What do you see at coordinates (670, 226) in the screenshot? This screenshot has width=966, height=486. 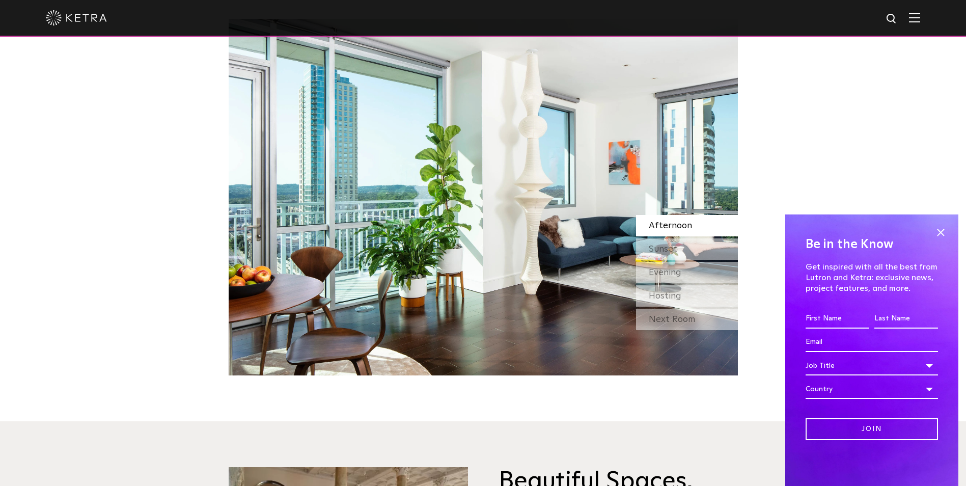 I see `span: Afternoon` at bounding box center [670, 226].